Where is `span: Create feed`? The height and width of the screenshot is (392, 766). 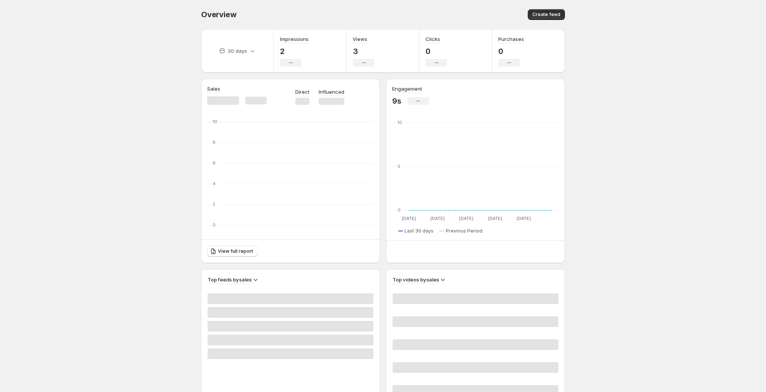
span: Create feed is located at coordinates (546, 15).